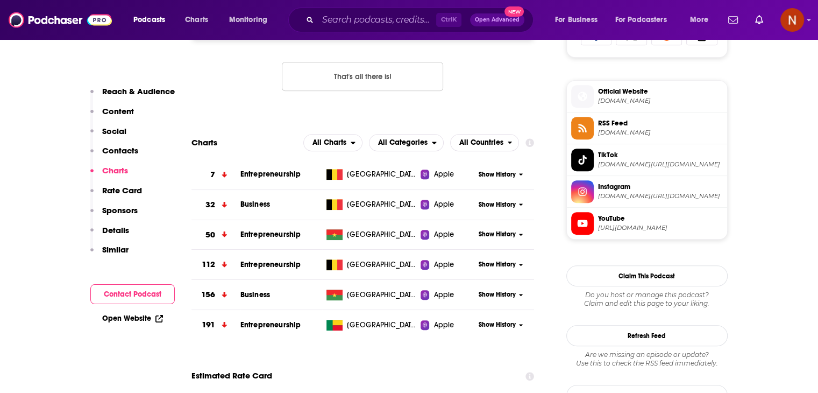 The height and width of the screenshot is (393, 818). I want to click on h2: Countries, so click(484, 142).